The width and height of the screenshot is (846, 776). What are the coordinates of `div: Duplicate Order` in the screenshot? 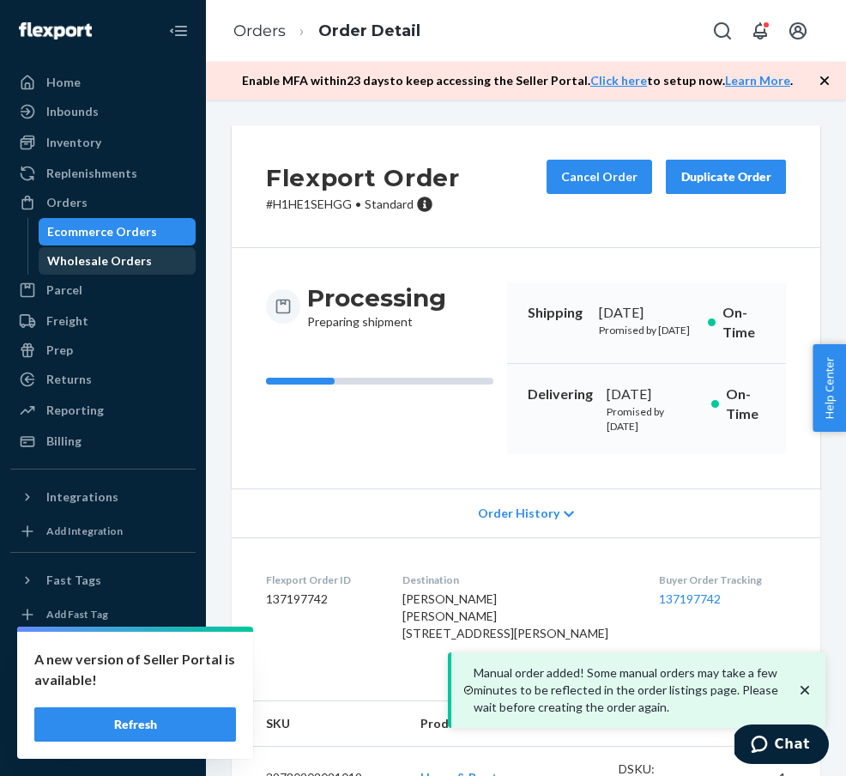 It's located at (726, 177).